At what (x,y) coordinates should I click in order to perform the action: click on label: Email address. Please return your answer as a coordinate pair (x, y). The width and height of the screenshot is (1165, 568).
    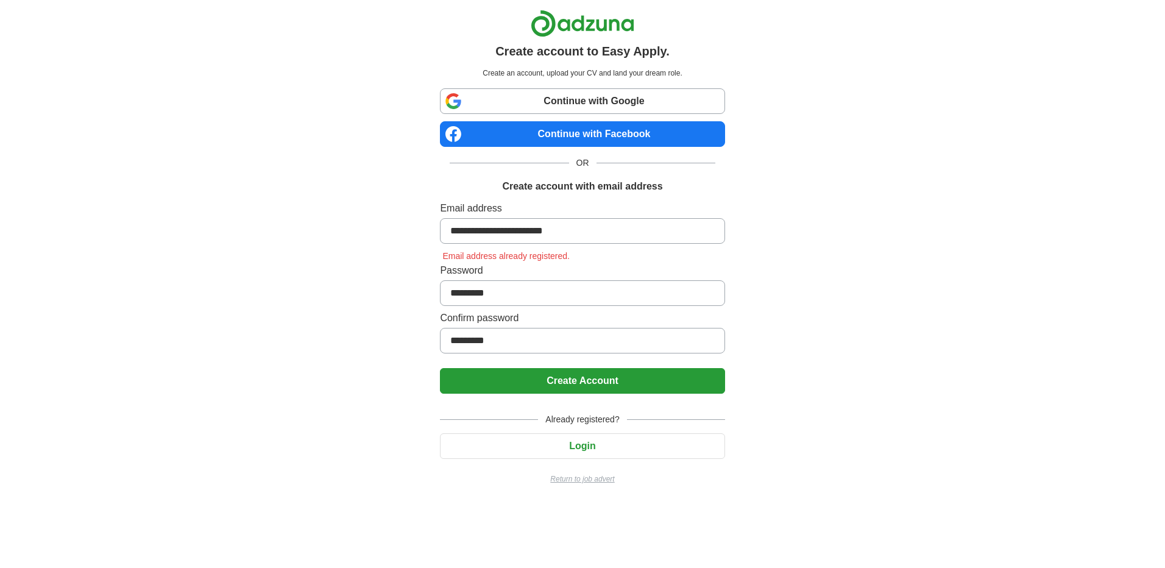
    Looking at the image, I should click on (582, 208).